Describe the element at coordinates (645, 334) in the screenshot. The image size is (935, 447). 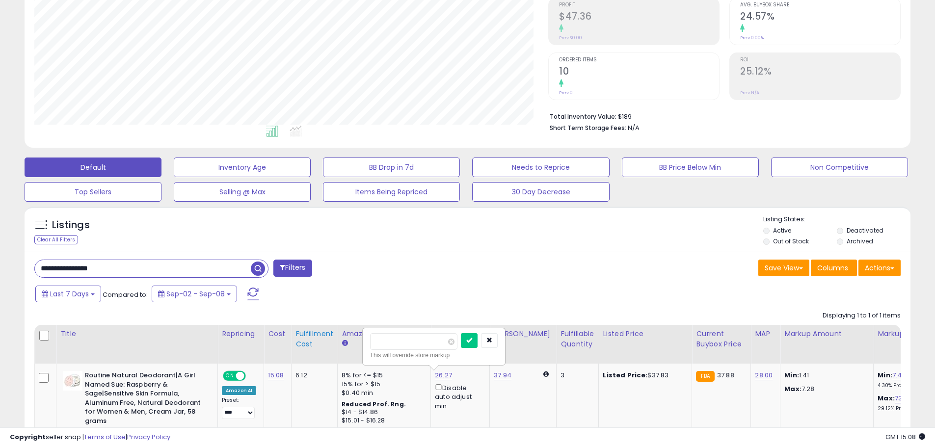
I see `div: Listed Price` at that location.